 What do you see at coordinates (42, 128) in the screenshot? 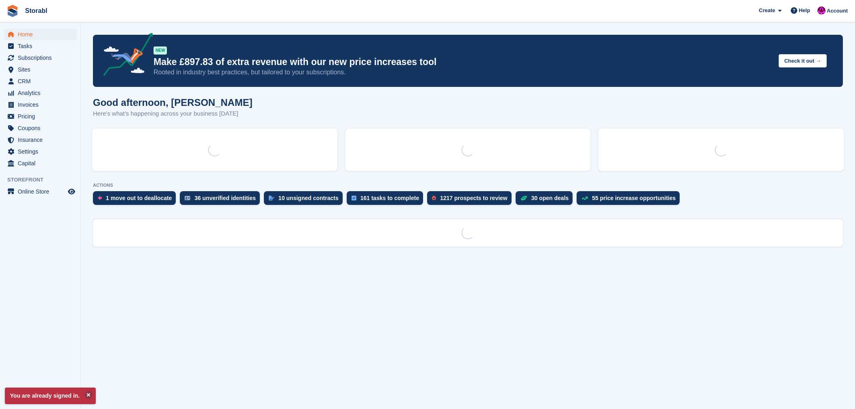
I see `span: Coupons` at bounding box center [42, 128].